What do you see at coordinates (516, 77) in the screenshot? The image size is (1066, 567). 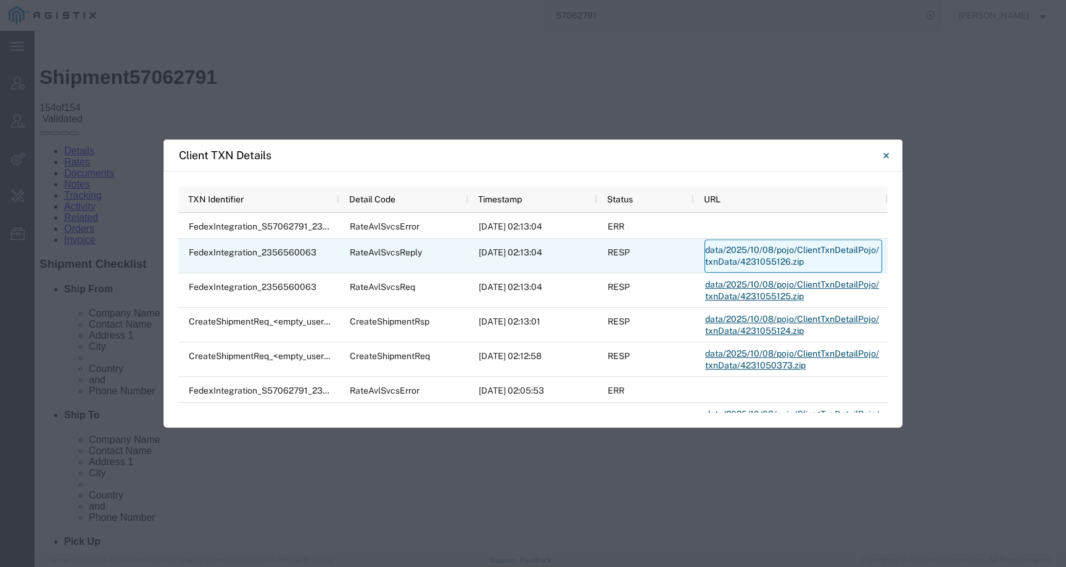 I see `div: of` at bounding box center [516, 77].